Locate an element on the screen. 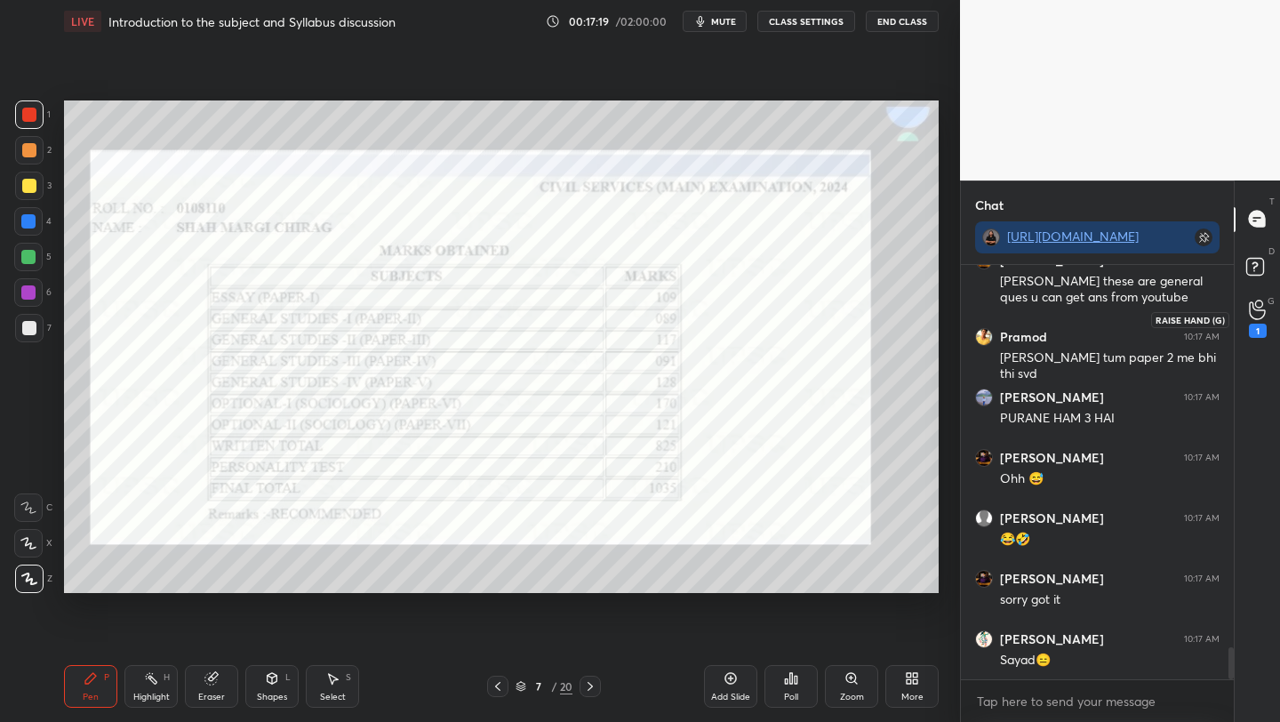 This screenshot has height=722, width=1280. div: S is located at coordinates (348, 677).